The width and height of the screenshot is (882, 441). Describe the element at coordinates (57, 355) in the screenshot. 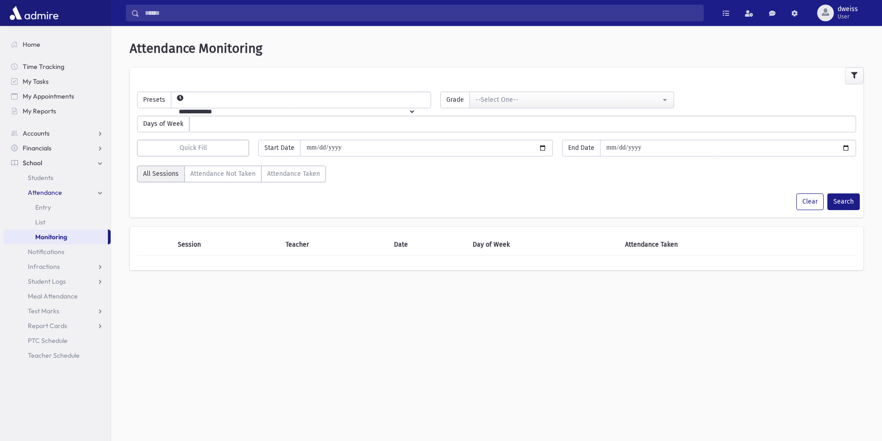

I see `a: Teacher Schedule` at that location.